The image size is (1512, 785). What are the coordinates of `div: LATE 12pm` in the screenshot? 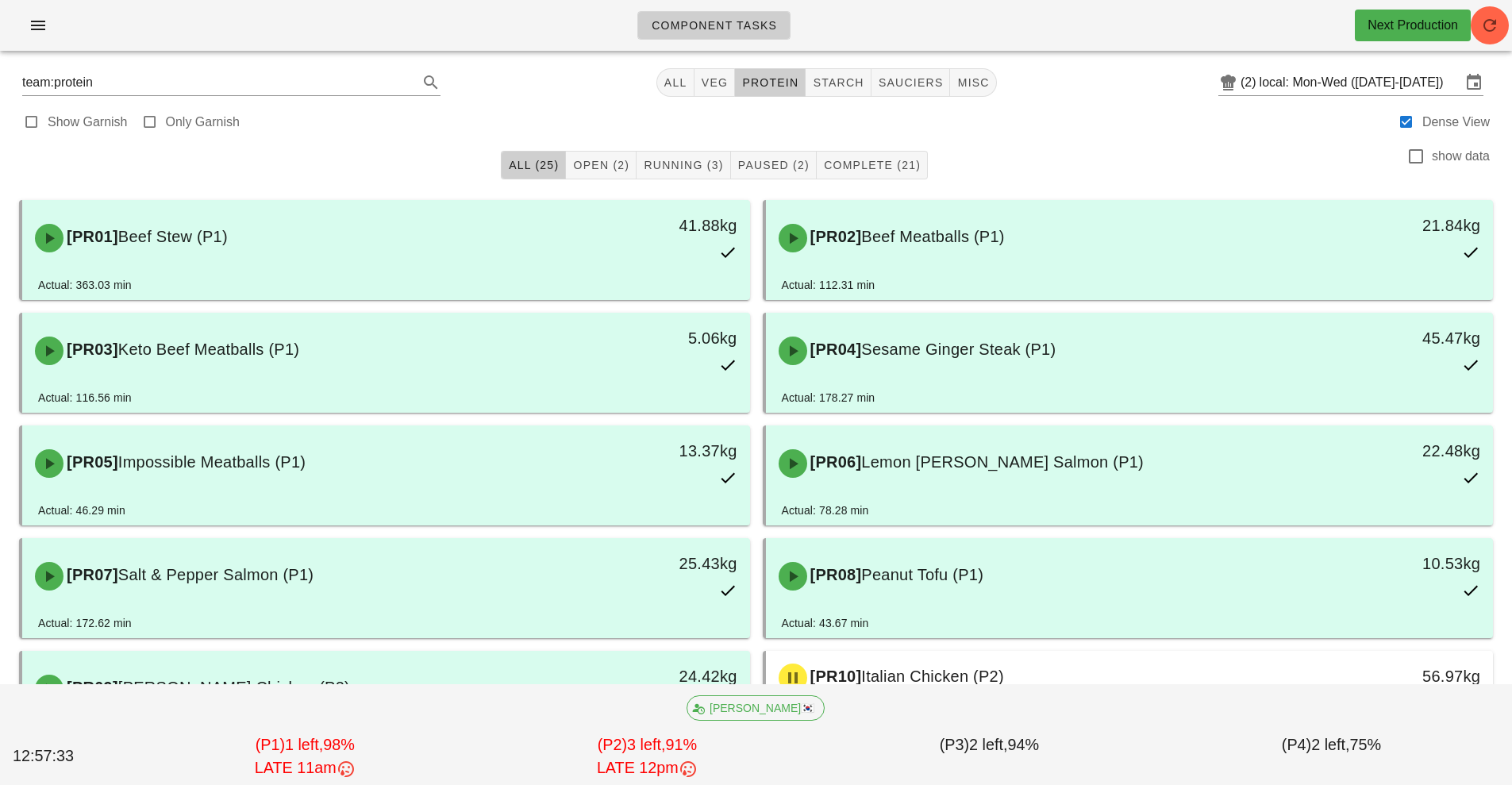 It's located at (647, 768).